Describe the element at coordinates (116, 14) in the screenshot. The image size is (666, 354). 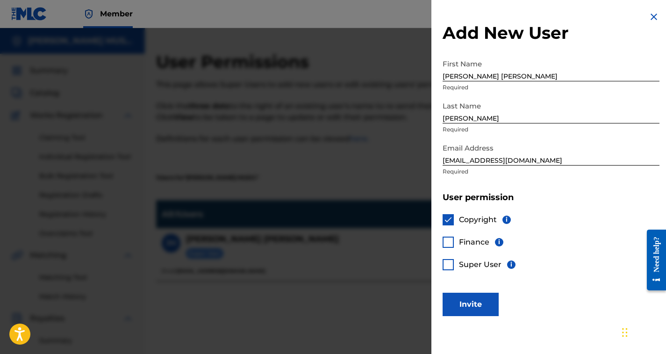
I see `span: Member` at that location.